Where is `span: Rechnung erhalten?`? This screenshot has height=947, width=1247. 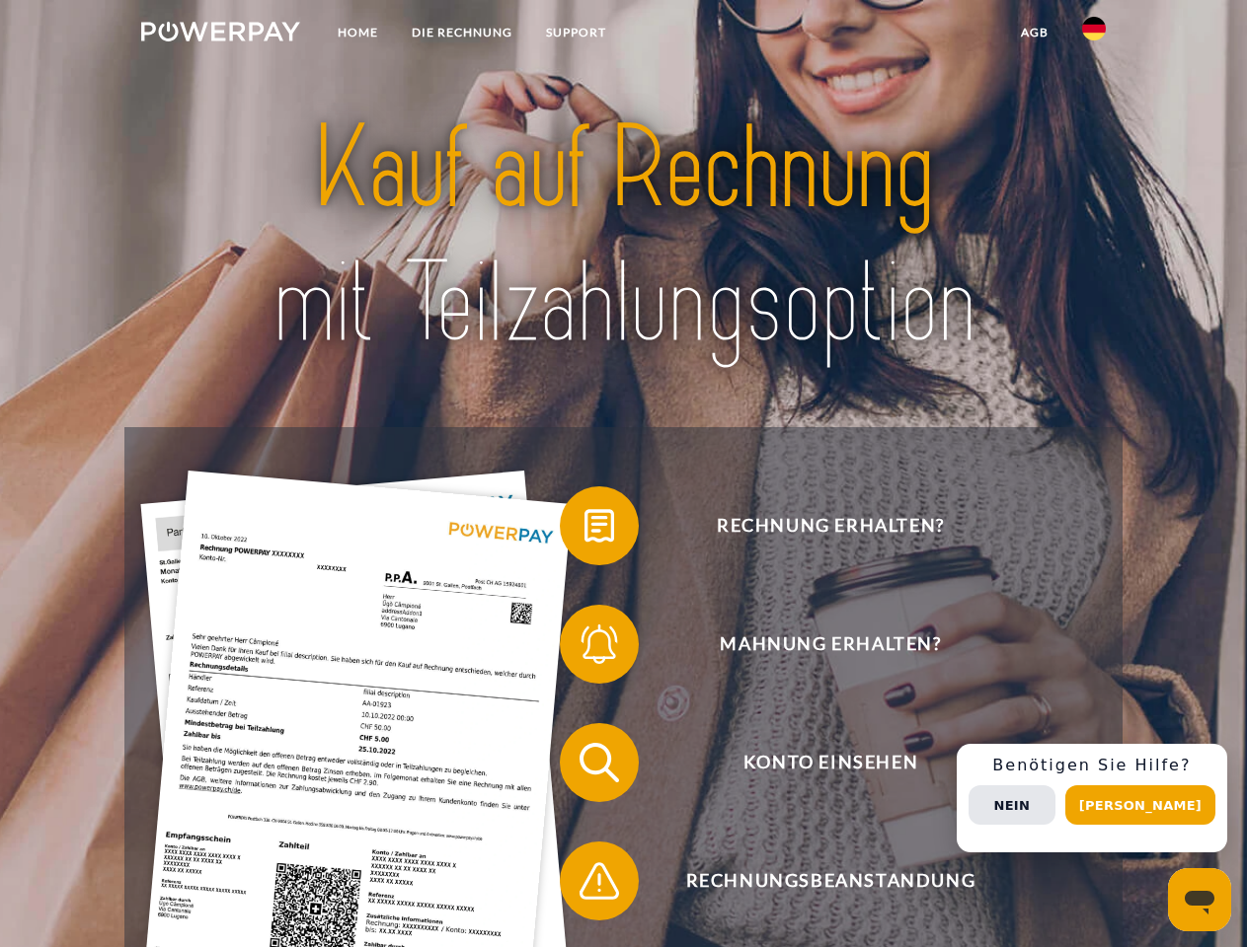
span: Rechnung erhalten? is located at coordinates (830, 526).